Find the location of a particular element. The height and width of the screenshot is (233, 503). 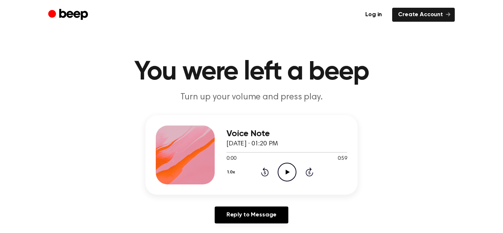

button: 1.0x is located at coordinates (232, 172).